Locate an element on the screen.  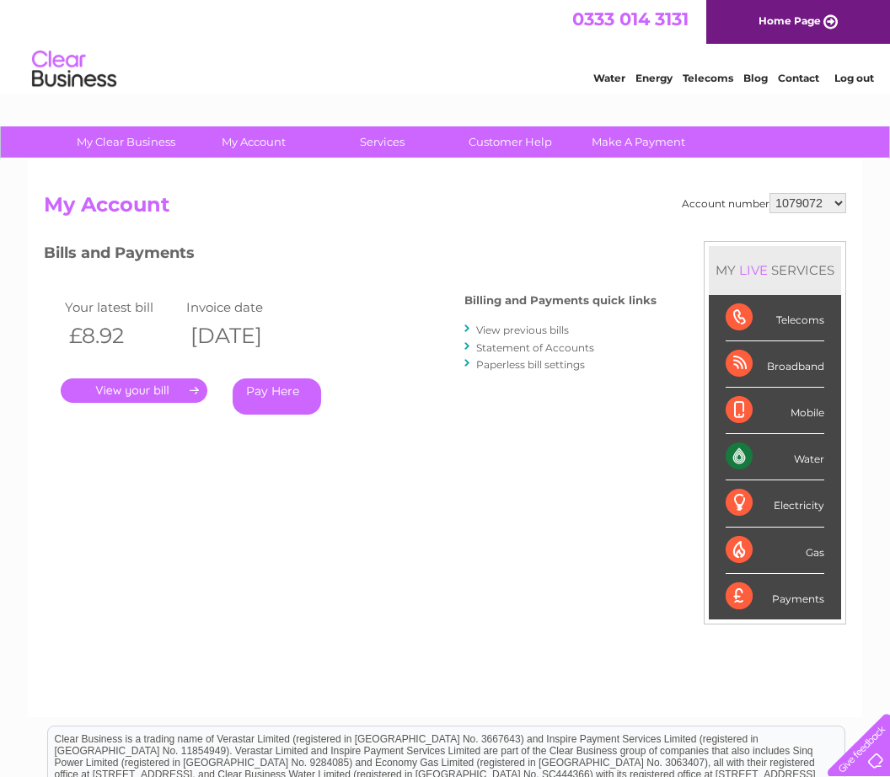
h4: Billing and Payments quick links is located at coordinates (560, 300).